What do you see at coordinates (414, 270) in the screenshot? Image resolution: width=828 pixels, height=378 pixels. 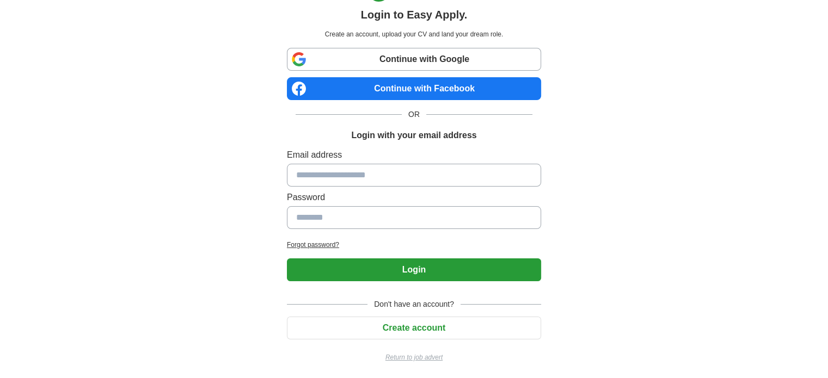 I see `button: Login` at bounding box center [414, 270].